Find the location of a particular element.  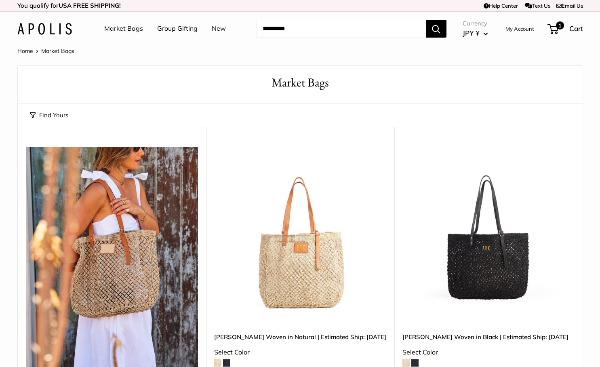

a: Market Bags is located at coordinates (124, 29).